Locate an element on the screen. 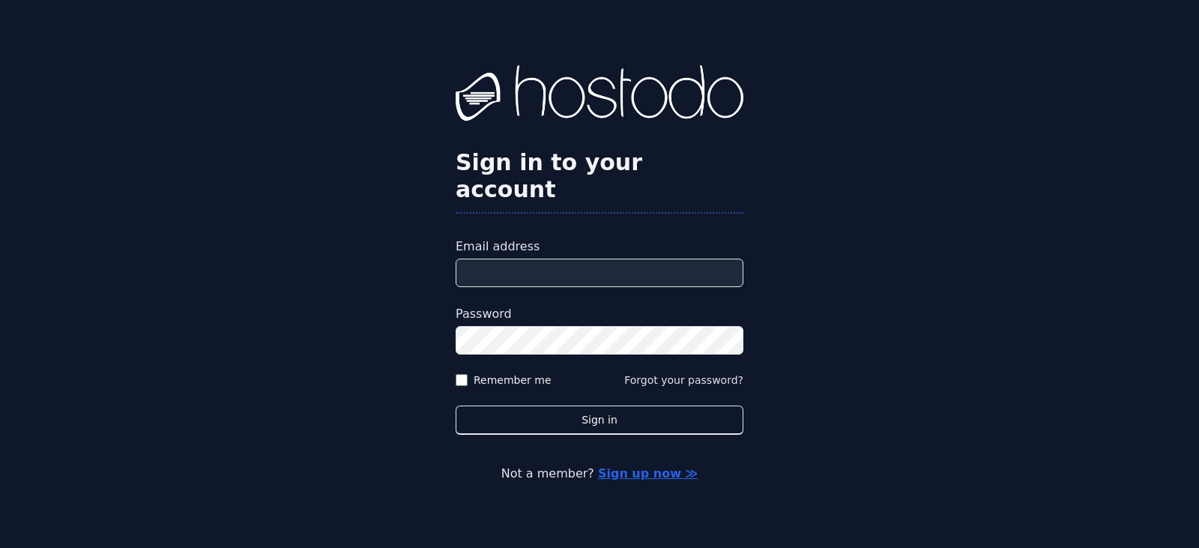 This screenshot has width=1199, height=548. label: Remember me is located at coordinates (512, 380).